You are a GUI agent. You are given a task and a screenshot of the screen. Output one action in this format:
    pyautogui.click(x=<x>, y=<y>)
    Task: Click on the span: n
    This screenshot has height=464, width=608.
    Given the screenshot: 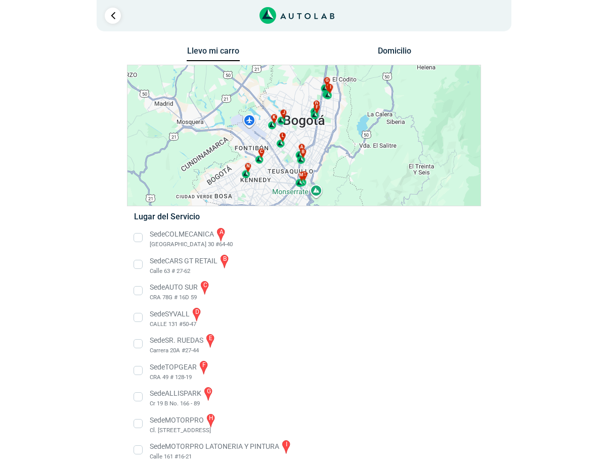 What is the action you would take?
    pyautogui.click(x=248, y=166)
    